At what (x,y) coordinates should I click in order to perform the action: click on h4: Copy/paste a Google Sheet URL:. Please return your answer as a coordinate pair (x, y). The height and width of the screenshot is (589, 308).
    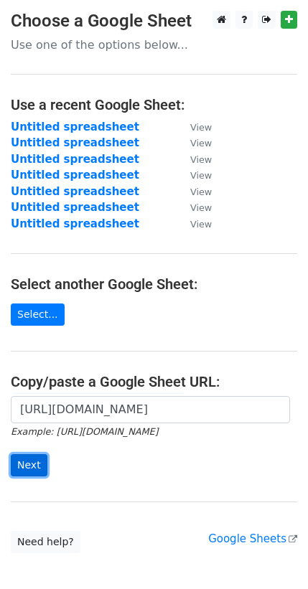
    Looking at the image, I should click on (153, 381).